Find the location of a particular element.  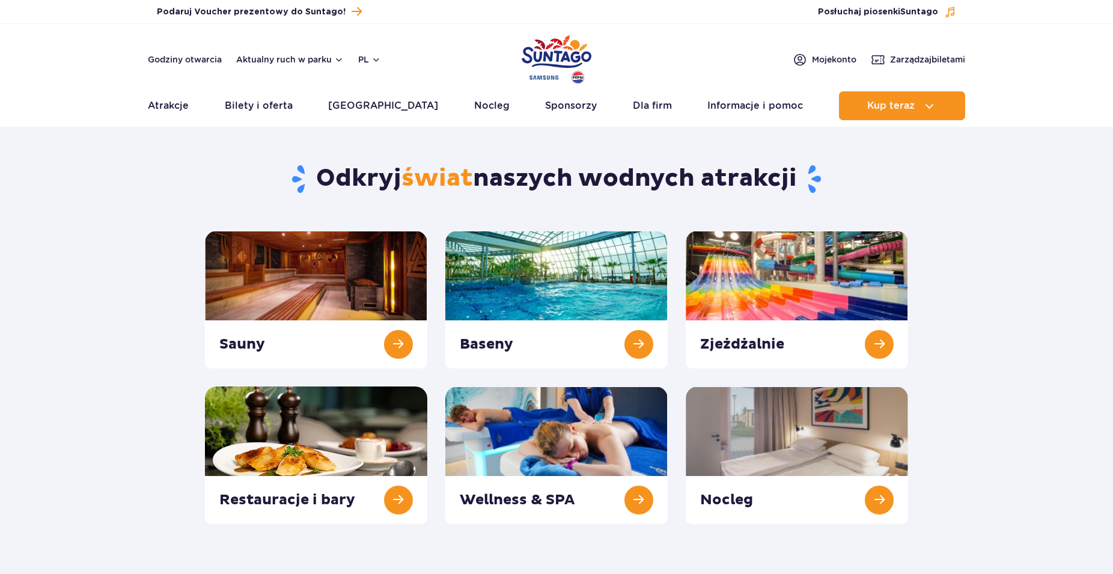

a: Sponsorzy is located at coordinates (571, 106).